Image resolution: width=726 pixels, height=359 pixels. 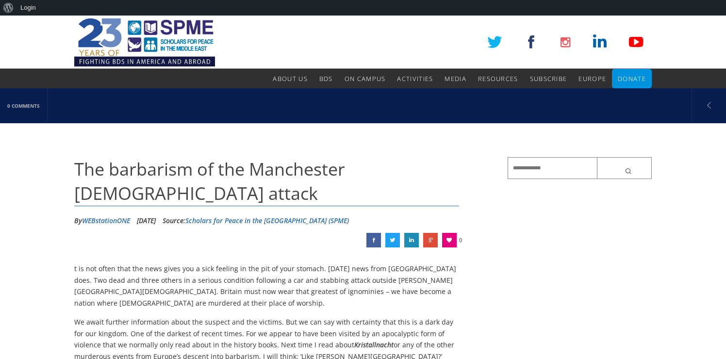 What do you see at coordinates (460, 240) in the screenshot?
I see `span: 0` at bounding box center [460, 240].